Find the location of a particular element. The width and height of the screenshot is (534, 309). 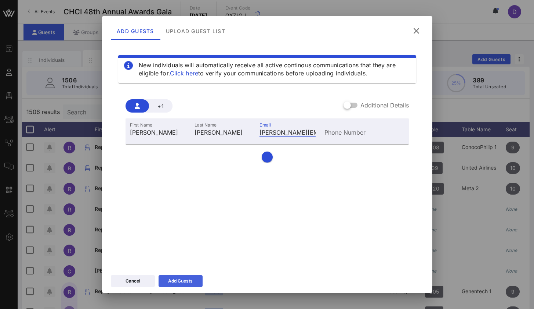

div: New individuals will automatically receive all active continous communications that they are elig... is located at coordinates (275, 69).